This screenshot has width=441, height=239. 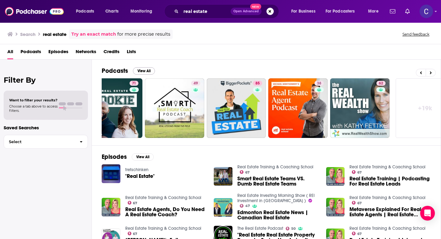 I want to click on span: Monitoring, so click(x=141, y=11).